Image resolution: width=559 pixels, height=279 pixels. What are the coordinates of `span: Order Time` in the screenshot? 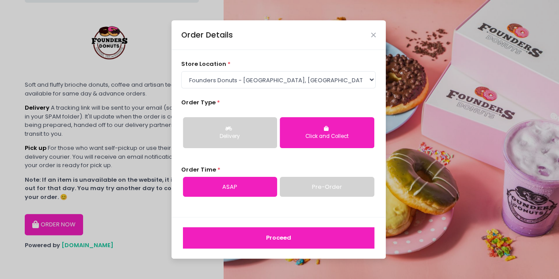 It's located at (198, 169).